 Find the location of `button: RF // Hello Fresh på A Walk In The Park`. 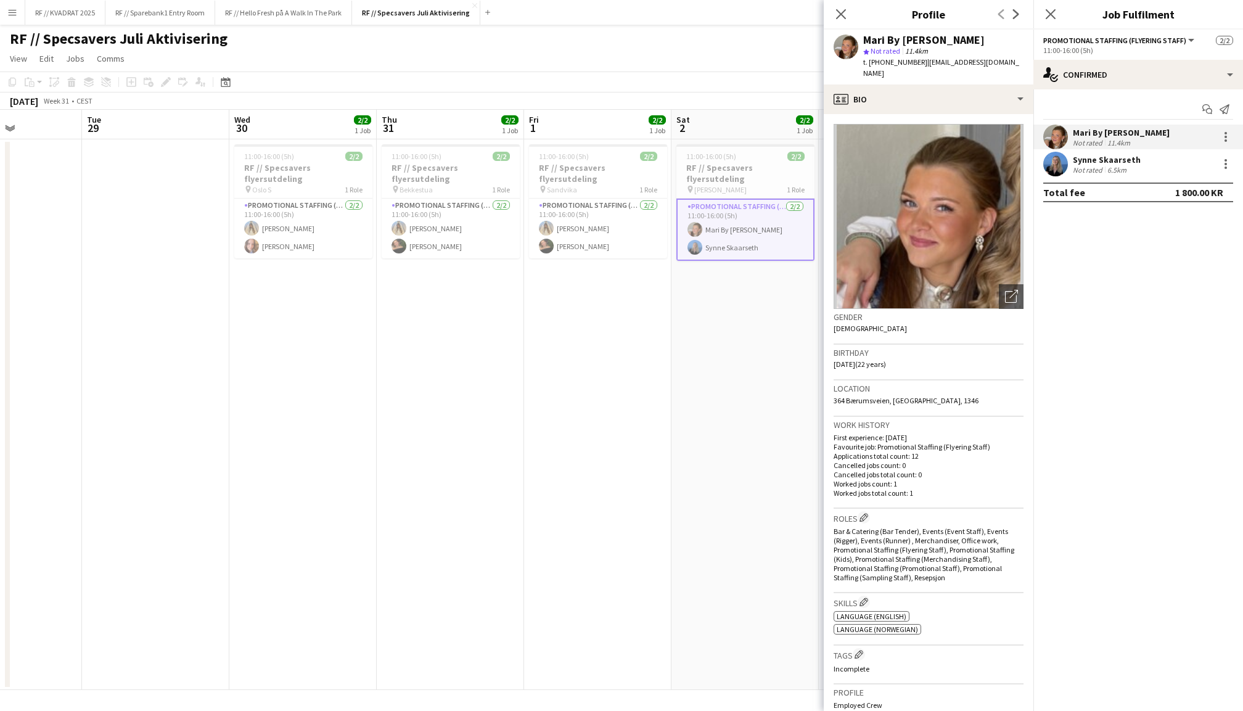

button: RF // Hello Fresh på A Walk In The Park is located at coordinates (284, 12).